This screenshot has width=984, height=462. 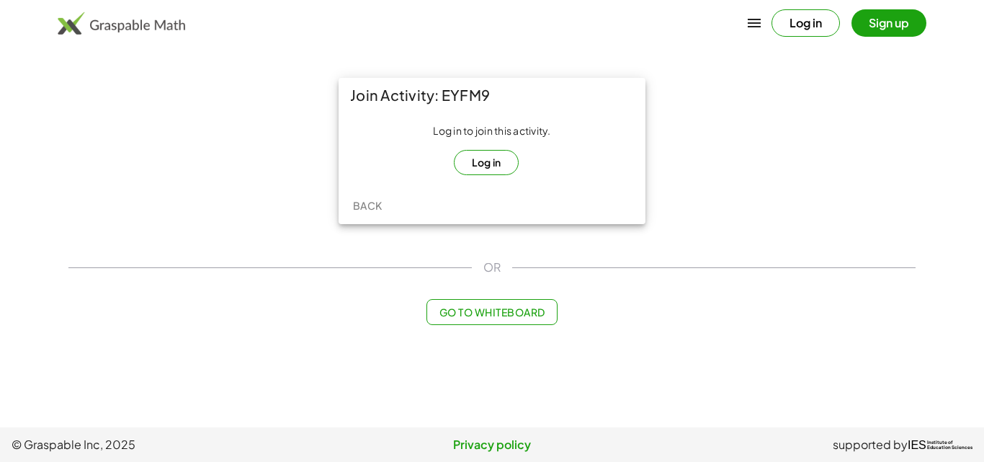 What do you see at coordinates (368, 205) in the screenshot?
I see `button: Back` at bounding box center [368, 205].